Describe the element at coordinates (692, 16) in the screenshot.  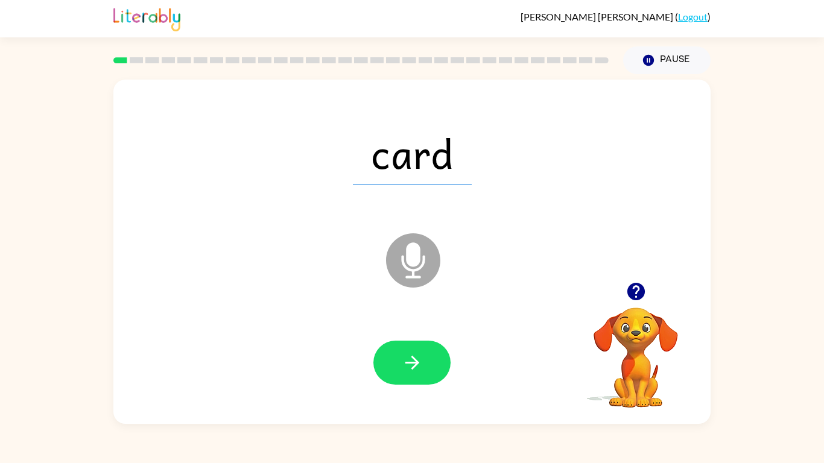
I see `a: Logout` at that location.